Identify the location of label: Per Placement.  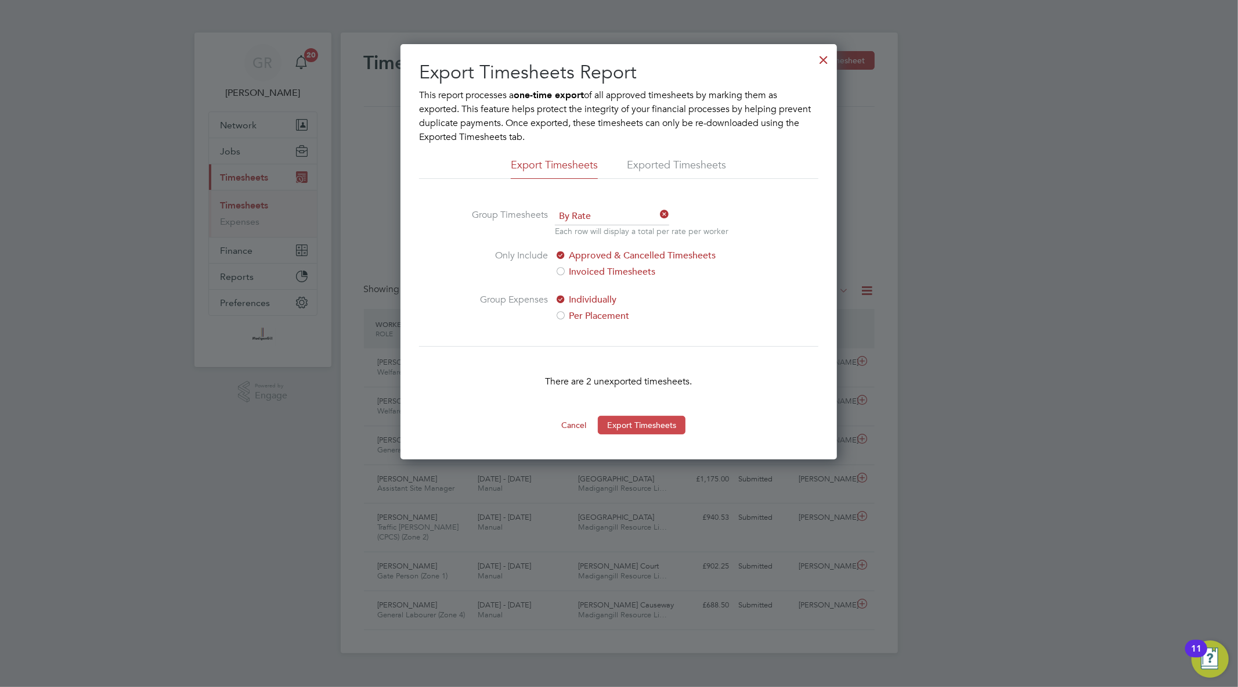
(652, 316).